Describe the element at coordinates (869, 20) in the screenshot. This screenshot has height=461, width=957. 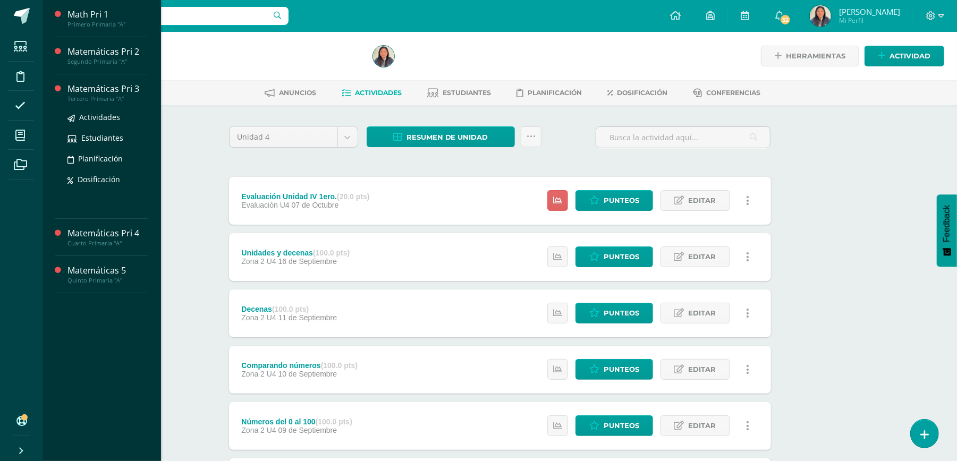
I see `span: Mi Perfil` at that location.